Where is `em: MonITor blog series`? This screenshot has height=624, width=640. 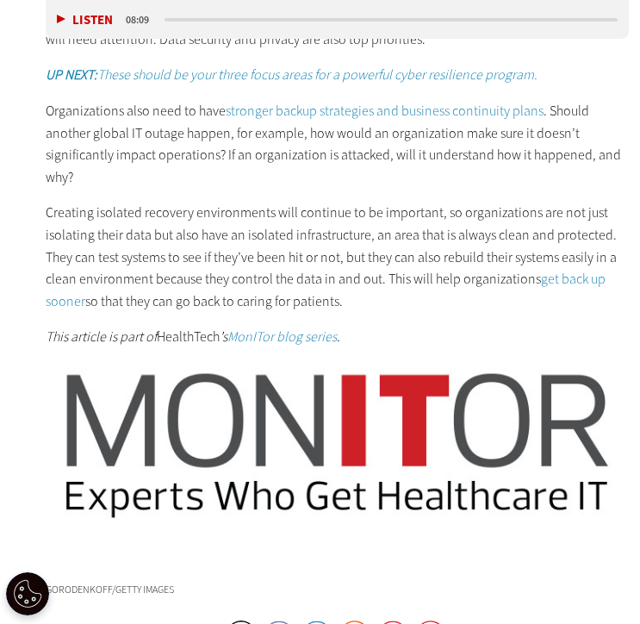
em: MonITor blog series is located at coordinates (282, 336).